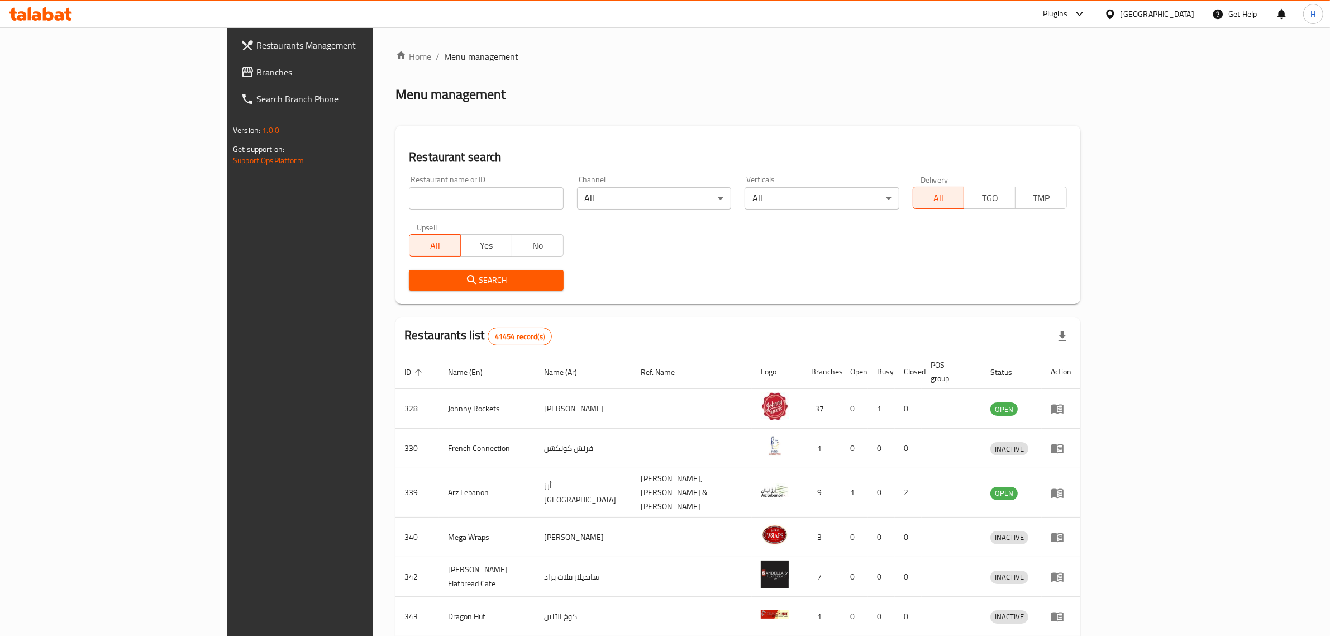 This screenshot has width=1330, height=636. What do you see at coordinates (908, 371) in the screenshot?
I see `th: Closed` at bounding box center [908, 371].